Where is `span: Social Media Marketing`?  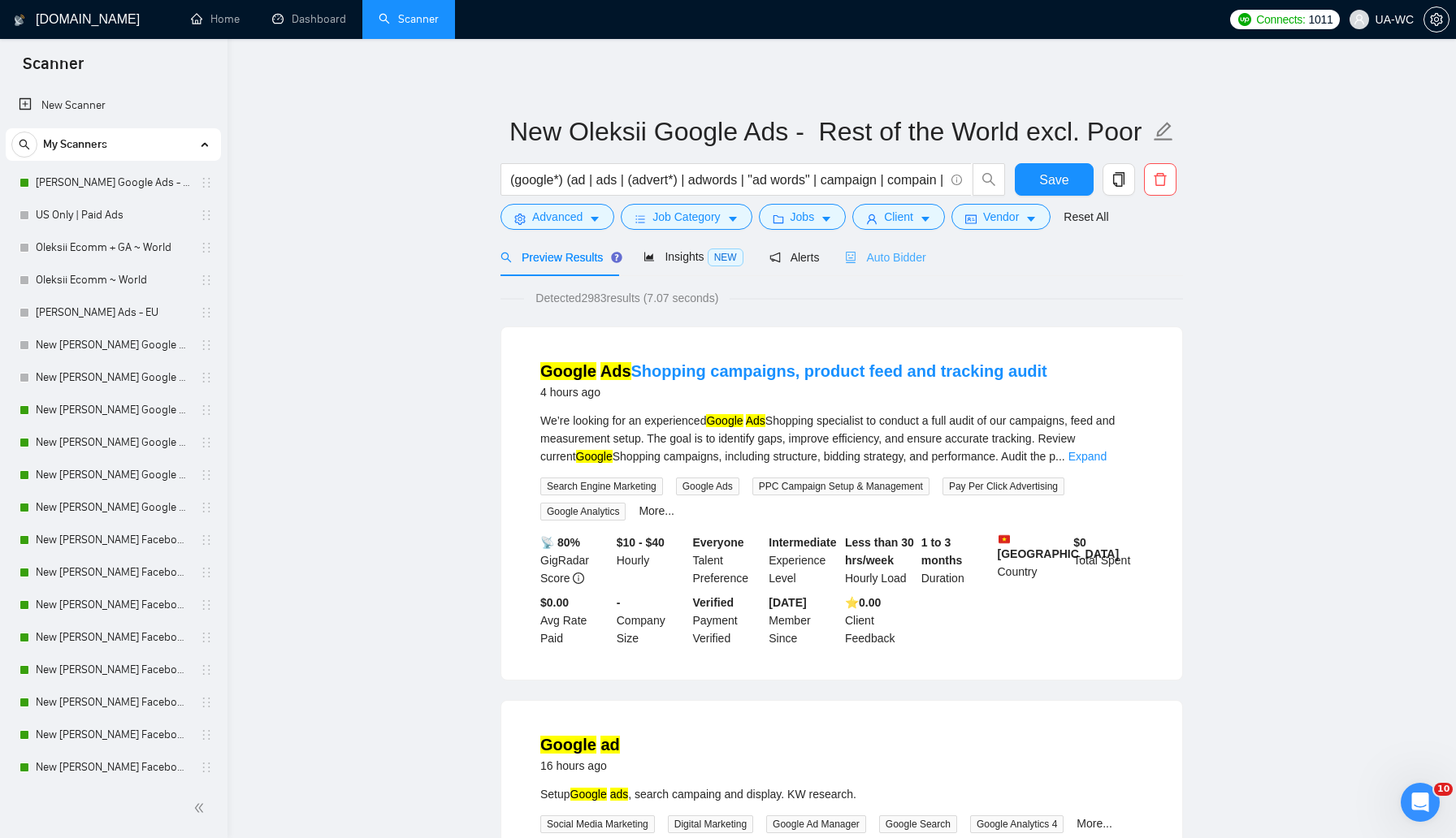
span: Social Media Marketing is located at coordinates (597, 825).